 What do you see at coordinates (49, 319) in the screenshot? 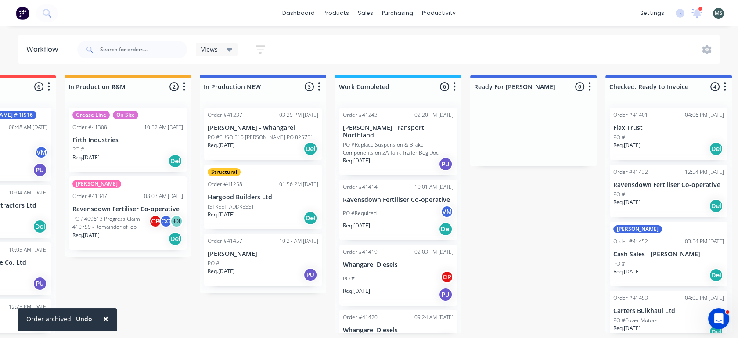
I see `div: Order archived` at bounding box center [49, 319].